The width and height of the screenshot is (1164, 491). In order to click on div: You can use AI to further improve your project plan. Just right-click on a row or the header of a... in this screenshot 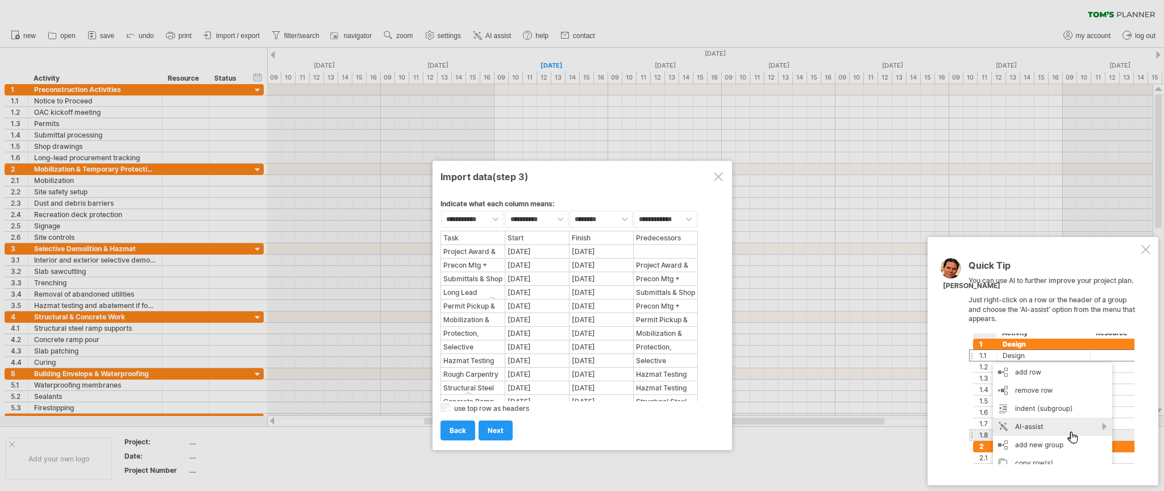, I will do `click(1054, 363)`.